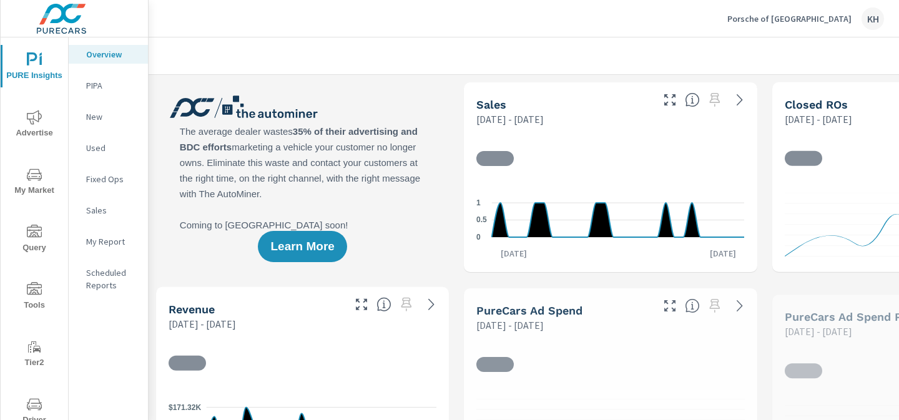 The height and width of the screenshot is (420, 899). Describe the element at coordinates (108, 86) in the screenshot. I see `div: PIPA` at that location.